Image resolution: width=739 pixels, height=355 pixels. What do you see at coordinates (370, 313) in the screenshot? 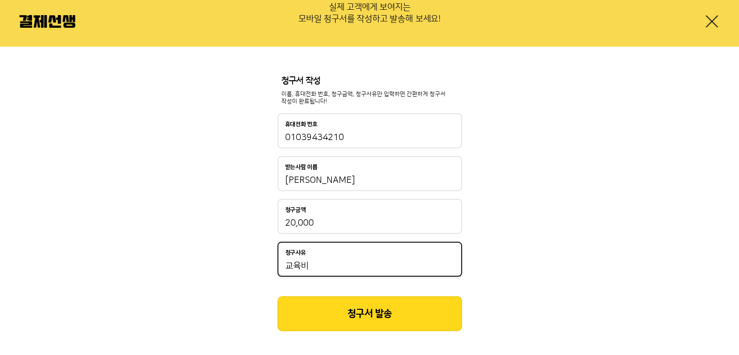
I see `button: 청구서 발송` at bounding box center [370, 313].